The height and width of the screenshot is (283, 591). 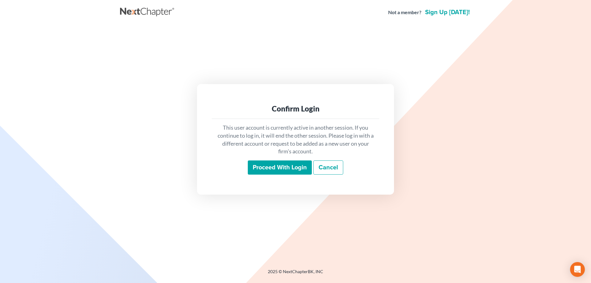 I want to click on div: Open Intercom Messenger, so click(x=578, y=269).